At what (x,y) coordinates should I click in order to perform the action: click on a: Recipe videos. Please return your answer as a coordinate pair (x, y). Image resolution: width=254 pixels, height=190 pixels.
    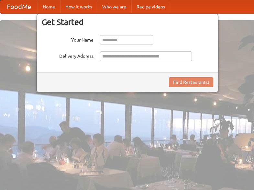
    Looking at the image, I should click on (151, 7).